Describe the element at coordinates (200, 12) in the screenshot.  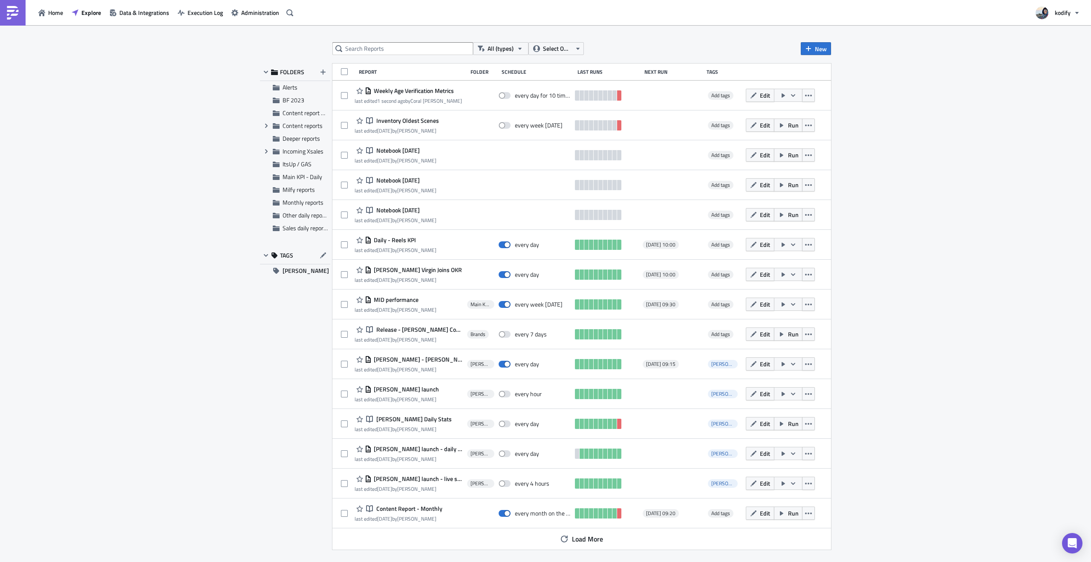
I see `button: Execution Log` at that location.